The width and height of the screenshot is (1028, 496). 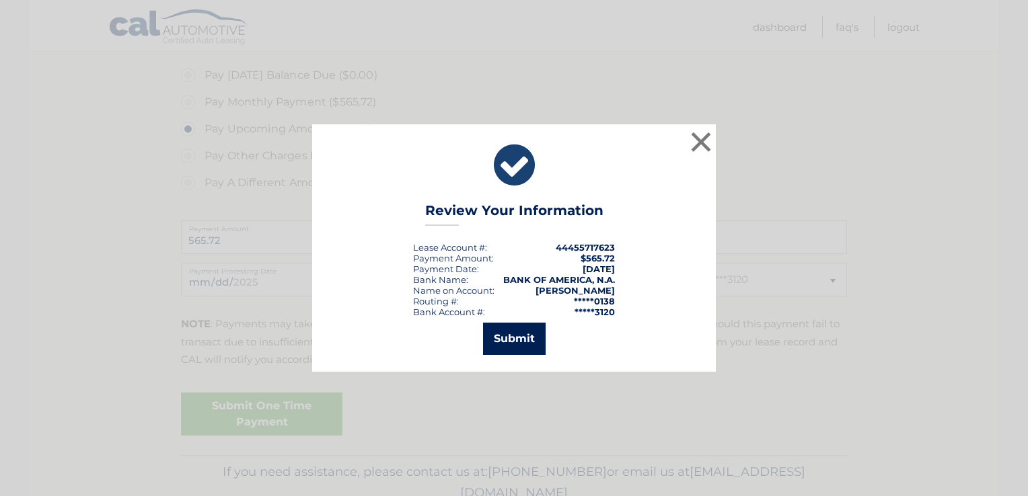 What do you see at coordinates (441, 280) in the screenshot?
I see `div: Bank Name:` at bounding box center [441, 280].